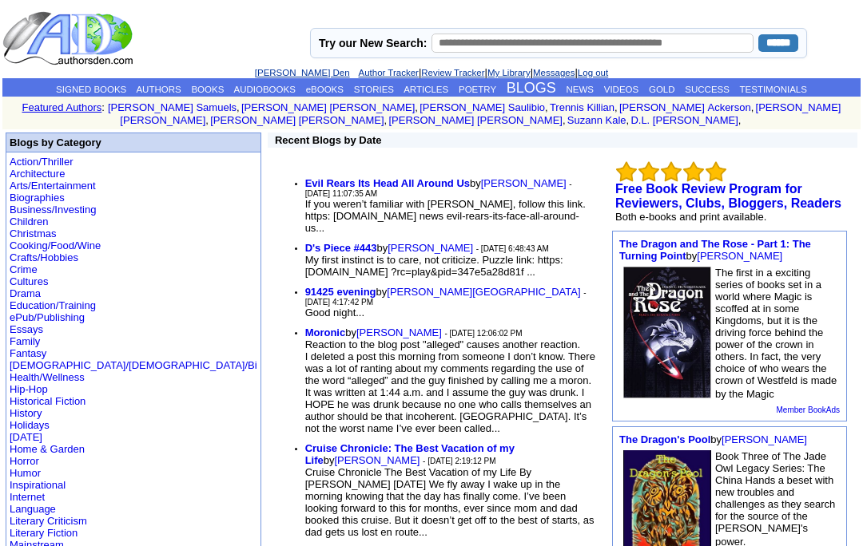 The width and height of the screenshot is (863, 546). What do you see at coordinates (24, 461) in the screenshot?
I see `a: Horror` at bounding box center [24, 461].